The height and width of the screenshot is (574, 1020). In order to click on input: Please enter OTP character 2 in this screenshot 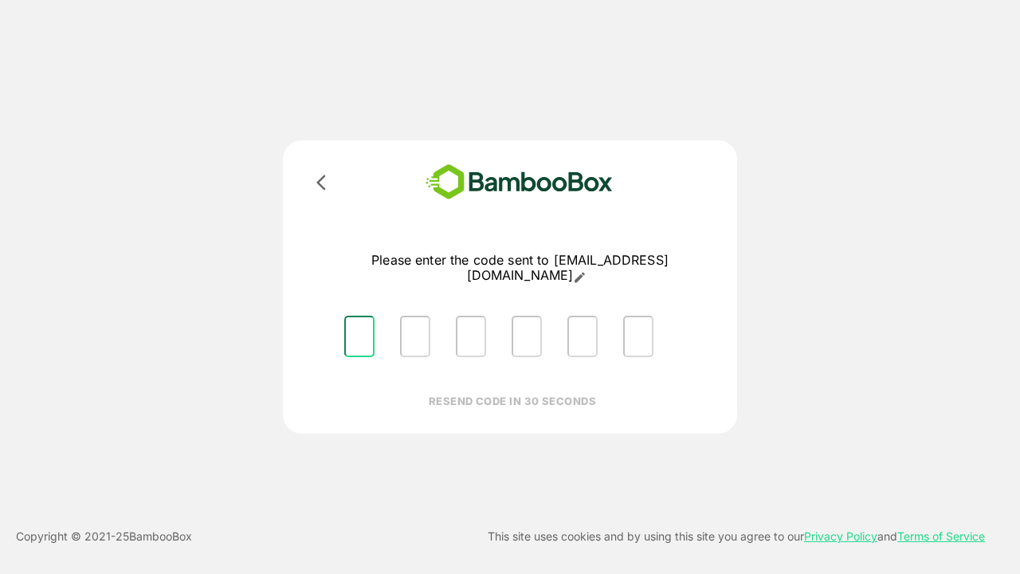, I will do `click(415, 336)`.